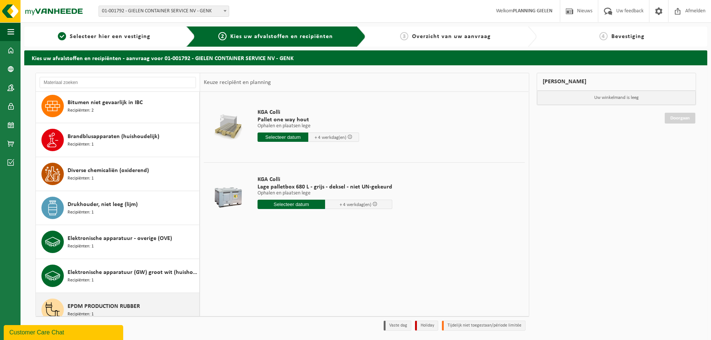  Describe the element at coordinates (117, 106) in the screenshot. I see `button: Bitumen niet gevaarlijk in IBC Recipiënten: 2` at that location.